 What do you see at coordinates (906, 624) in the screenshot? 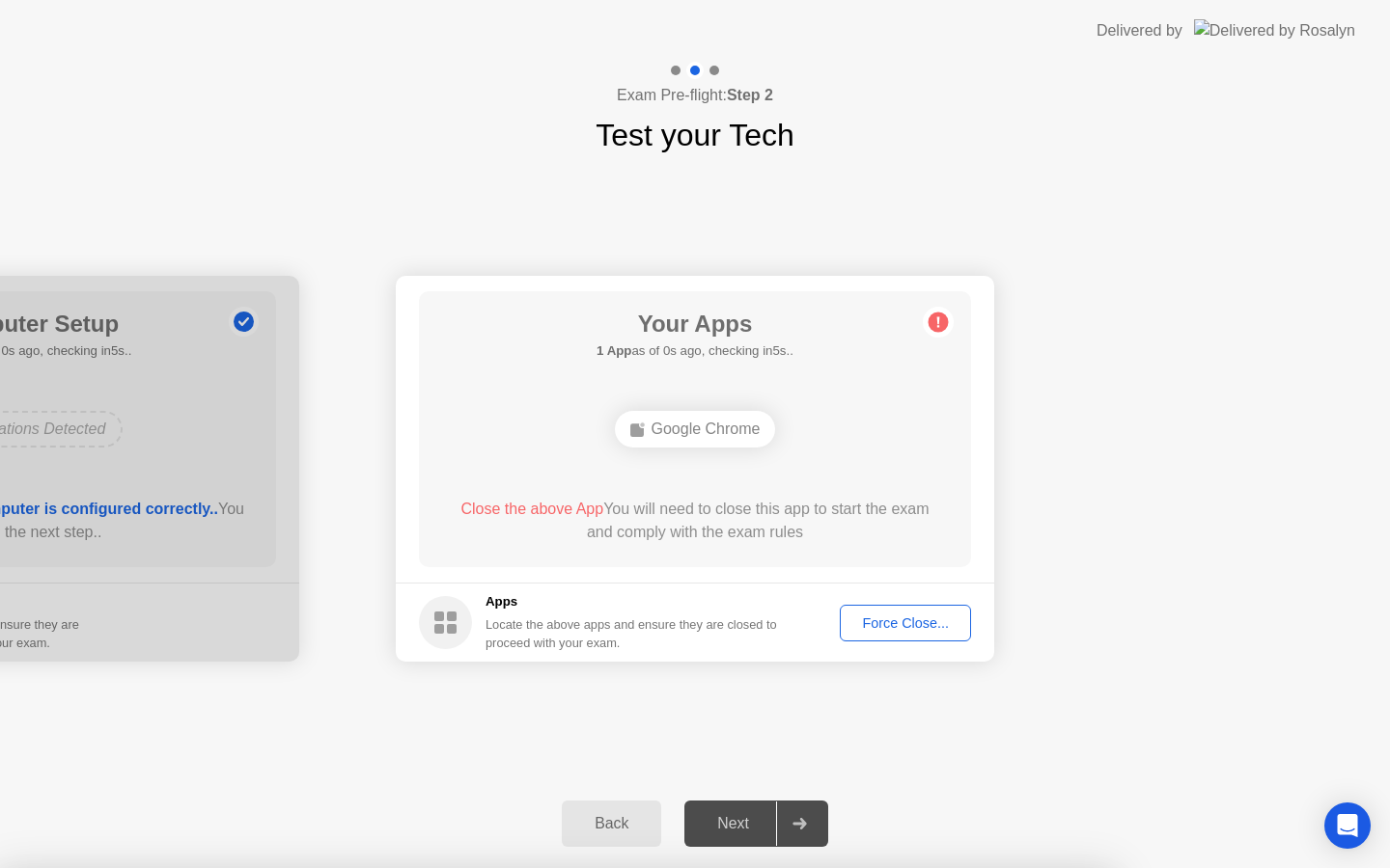
I see `div: Force Close...` at bounding box center [906, 624].